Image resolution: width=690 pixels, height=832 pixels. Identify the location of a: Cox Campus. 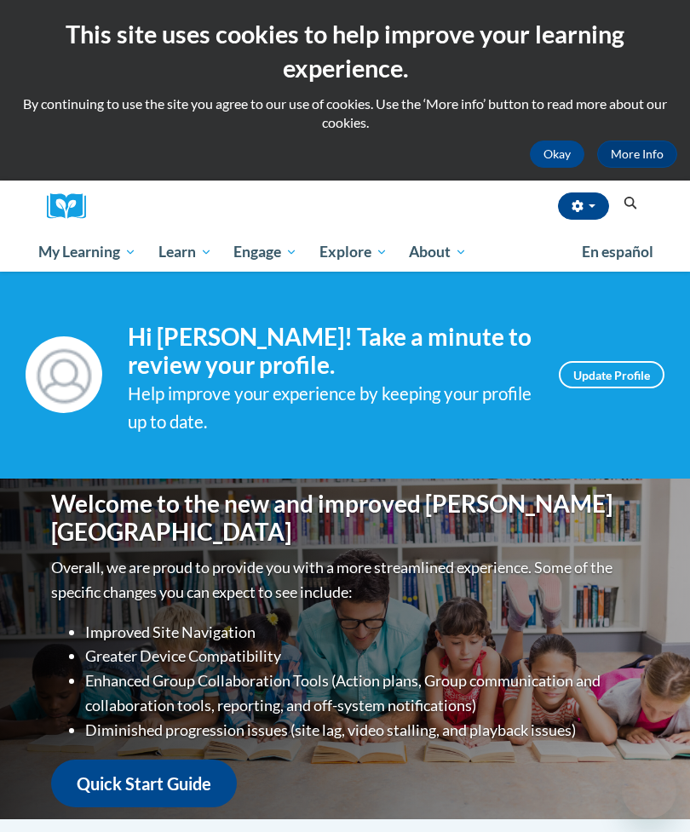
(72, 206).